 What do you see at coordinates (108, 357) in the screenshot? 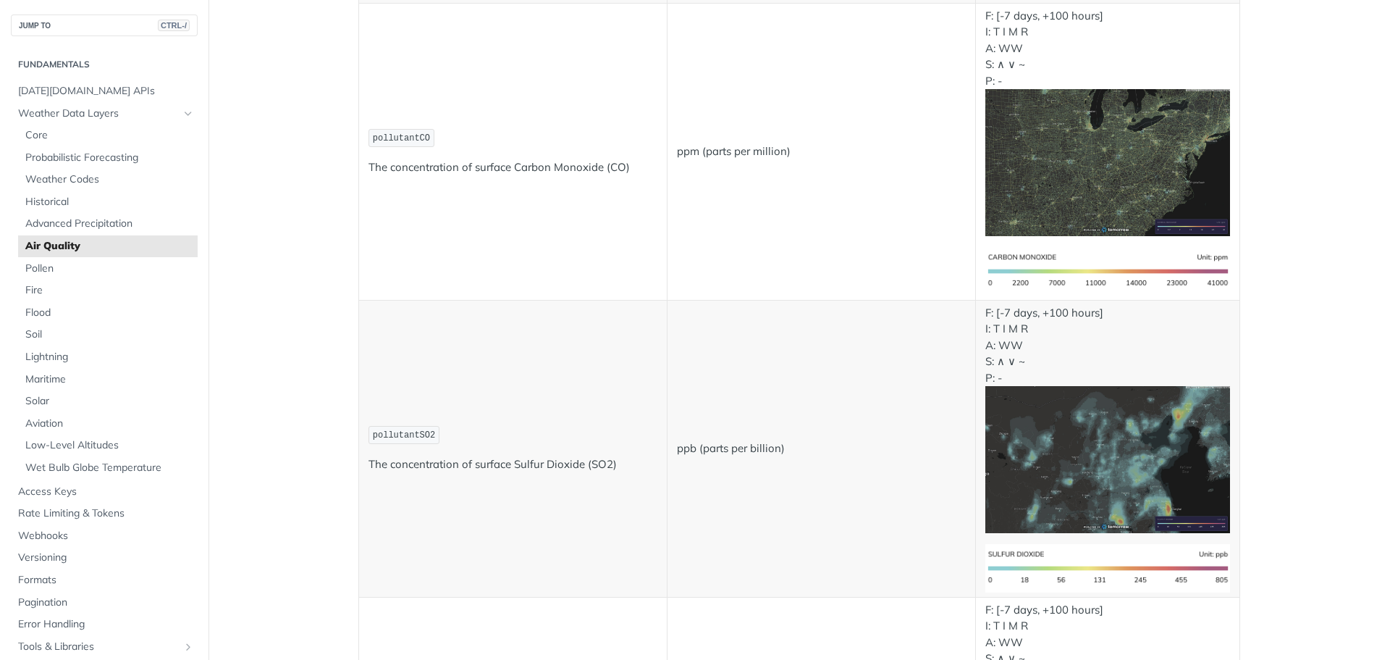
I see `a: Lightning` at bounding box center [108, 357].